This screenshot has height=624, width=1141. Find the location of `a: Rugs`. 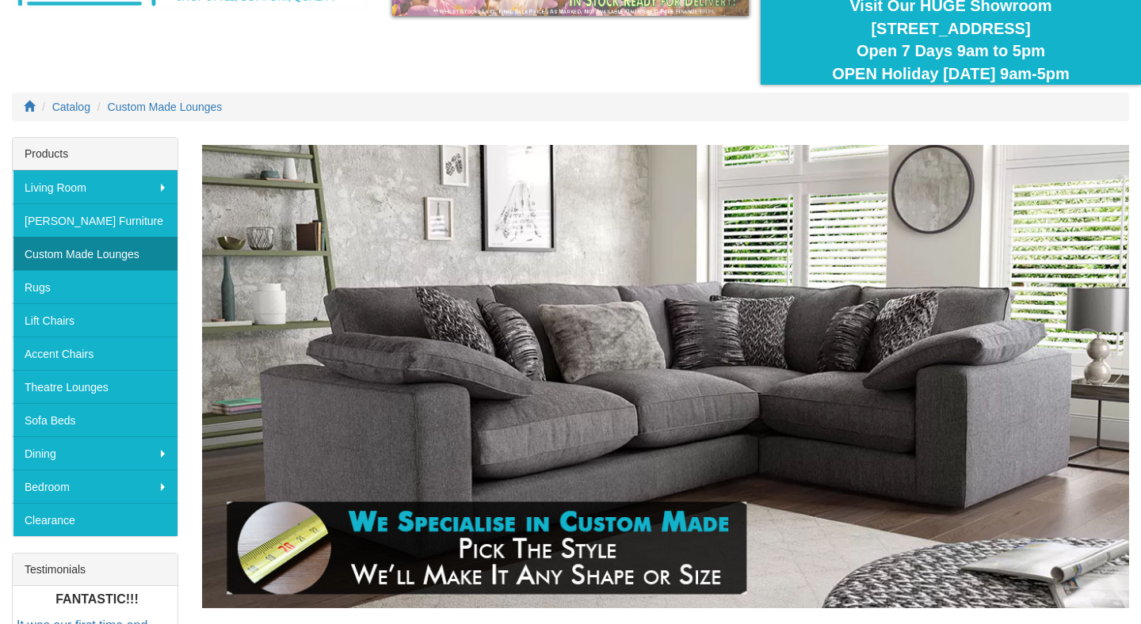

a: Rugs is located at coordinates (95, 287).